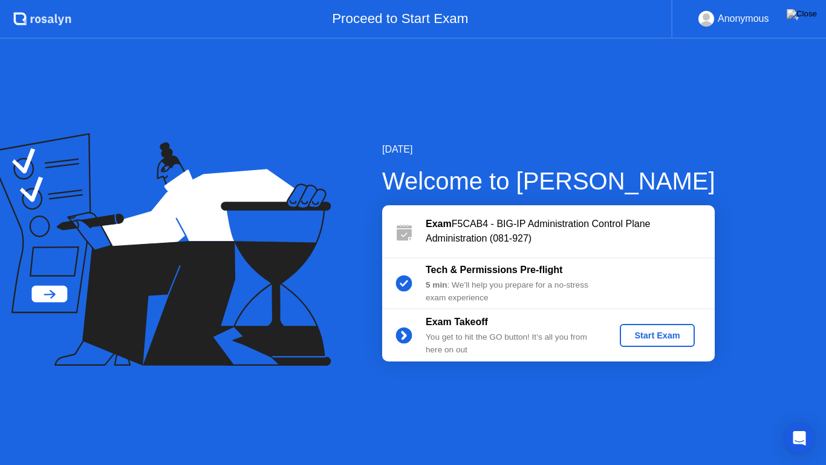  What do you see at coordinates (657, 335) in the screenshot?
I see `div: Start Exam` at bounding box center [657, 335].